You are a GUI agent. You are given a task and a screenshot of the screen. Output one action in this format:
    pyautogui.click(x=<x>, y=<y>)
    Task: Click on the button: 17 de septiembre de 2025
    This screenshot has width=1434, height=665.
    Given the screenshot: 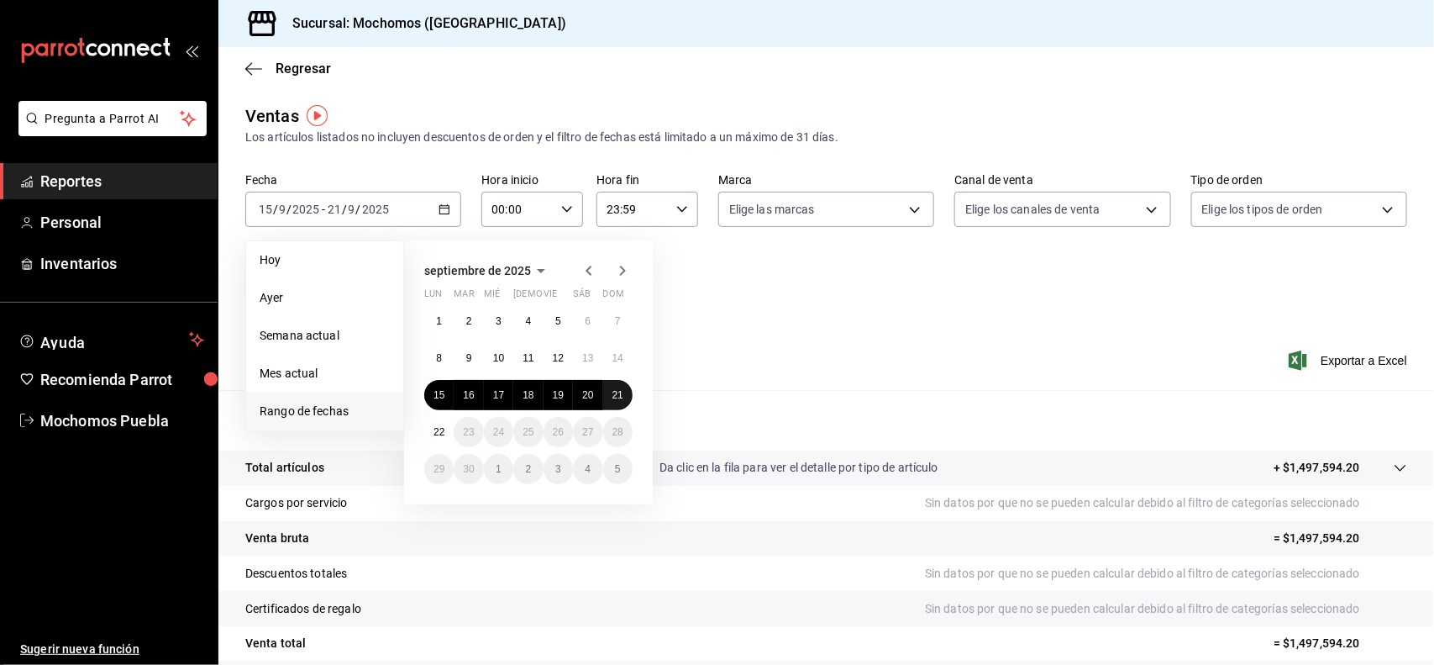 What is the action you would take?
    pyautogui.click(x=498, y=395)
    